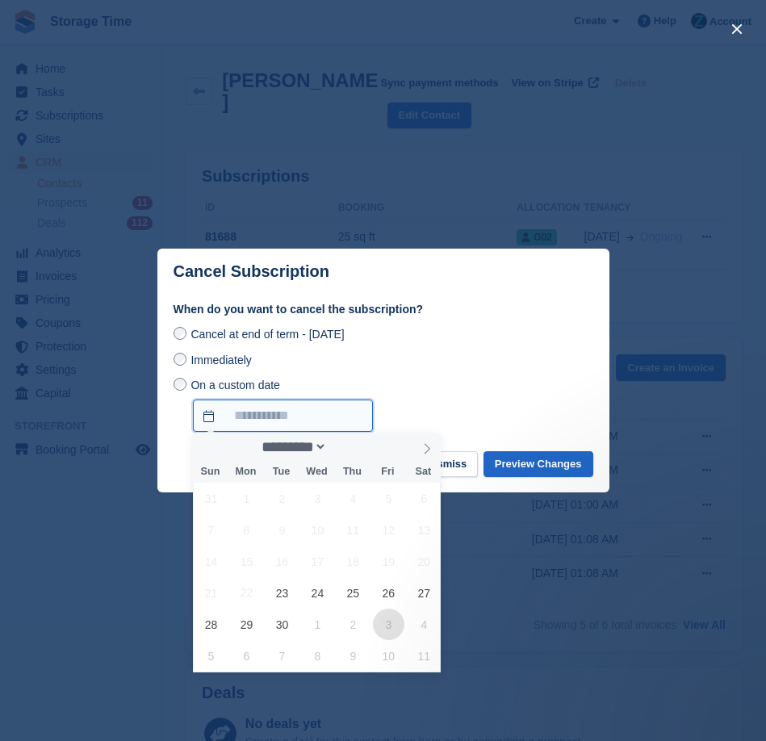 This screenshot has width=766, height=741. I want to click on span: Thu, so click(352, 472).